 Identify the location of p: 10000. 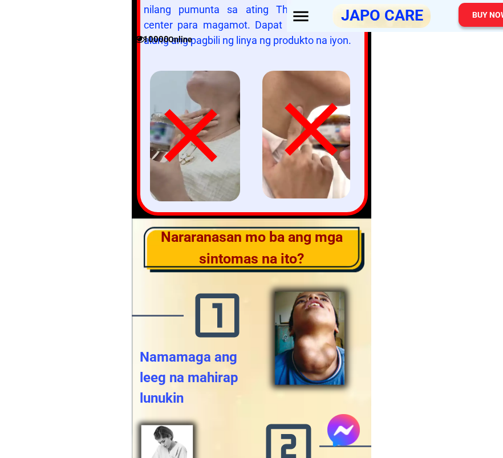
(156, 39).